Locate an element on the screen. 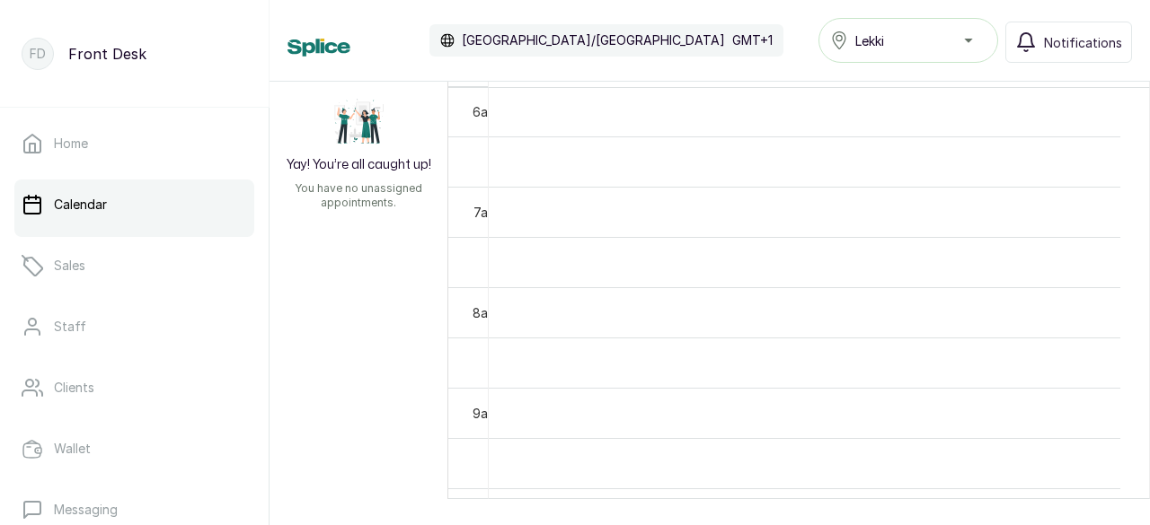  div: 9am is located at coordinates (485, 413).